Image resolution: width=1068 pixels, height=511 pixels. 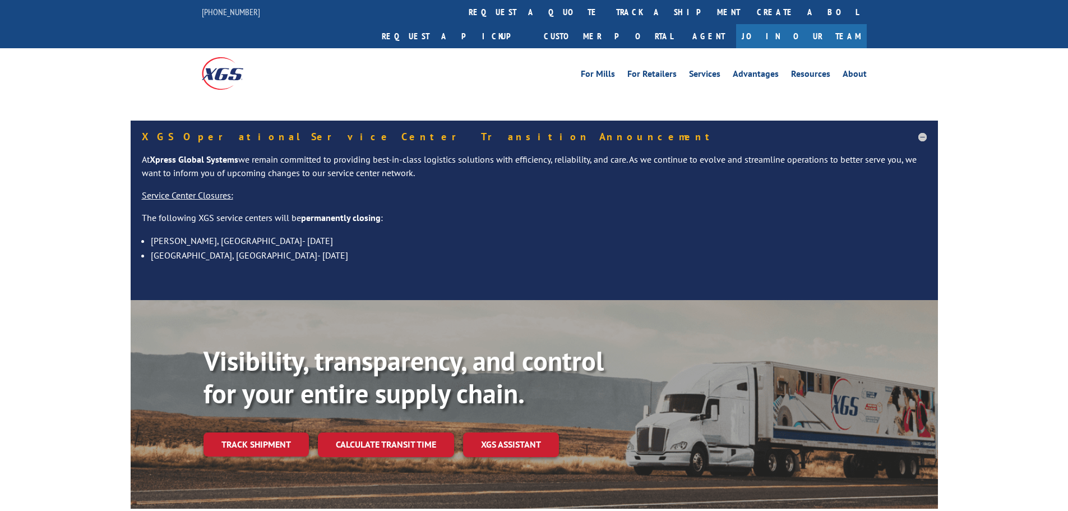 I want to click on p: The following XGS service centers will be :, so click(x=534, y=223).